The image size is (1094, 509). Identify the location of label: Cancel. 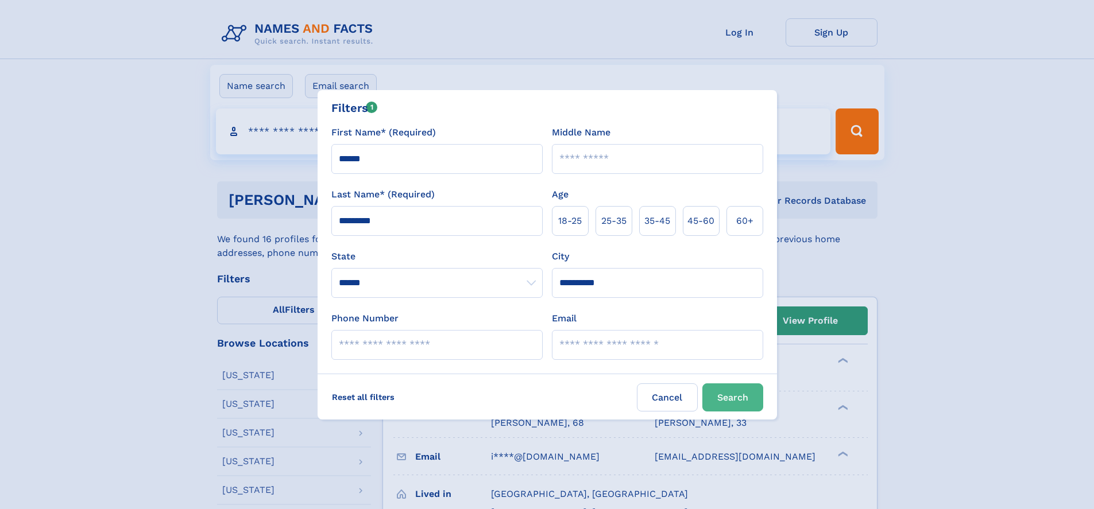
(667, 397).